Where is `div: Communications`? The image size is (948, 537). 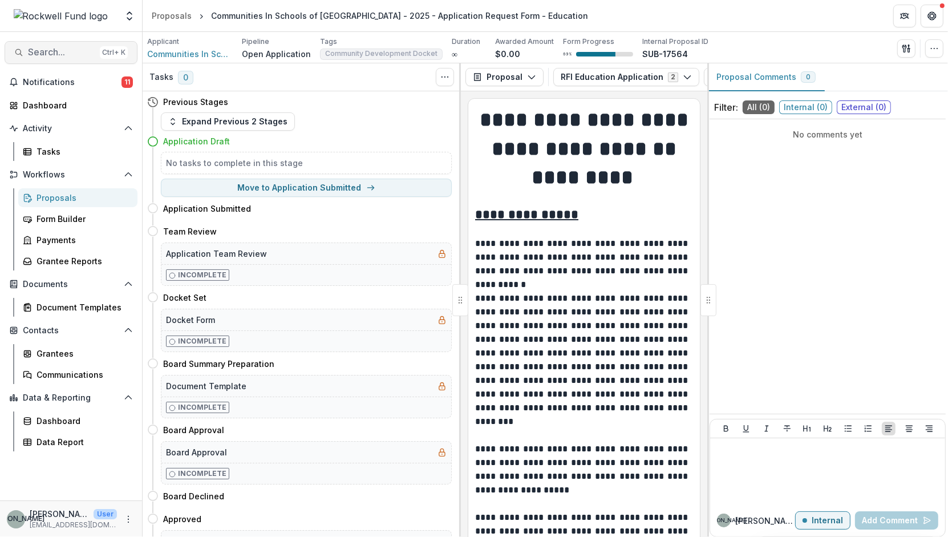 div: Communications is located at coordinates (82, 374).